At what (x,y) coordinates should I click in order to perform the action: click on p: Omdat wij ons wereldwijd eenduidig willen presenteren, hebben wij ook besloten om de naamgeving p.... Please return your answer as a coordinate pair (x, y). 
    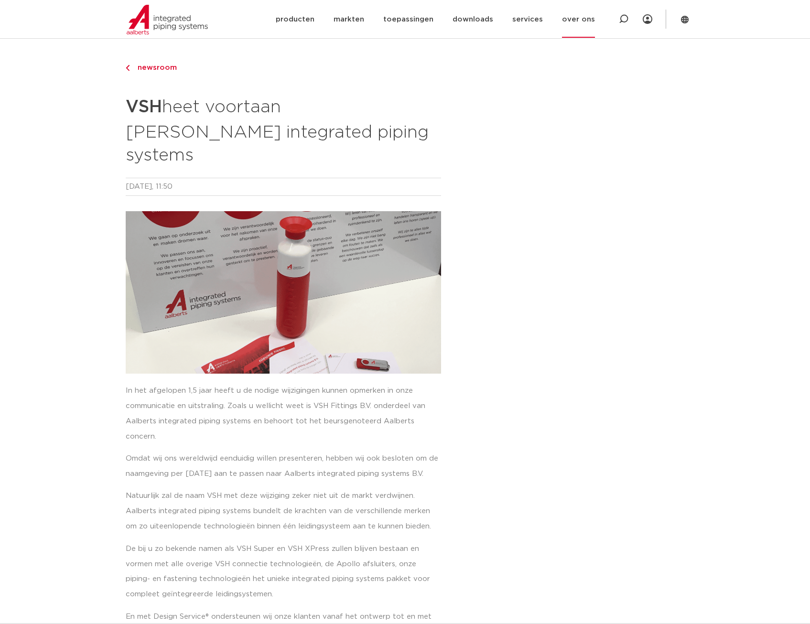
    Looking at the image, I should click on (283, 466).